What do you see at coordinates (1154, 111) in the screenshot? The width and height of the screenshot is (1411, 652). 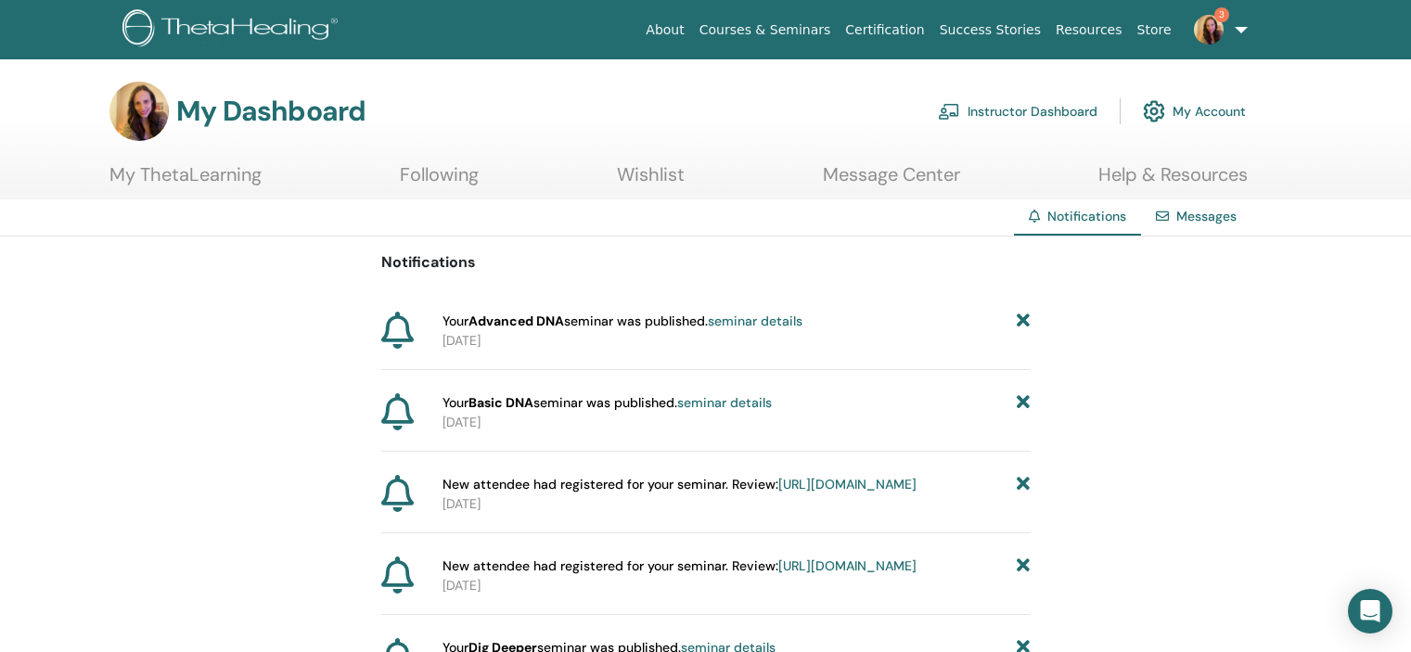 I see `img: cog.svg` at bounding box center [1154, 111].